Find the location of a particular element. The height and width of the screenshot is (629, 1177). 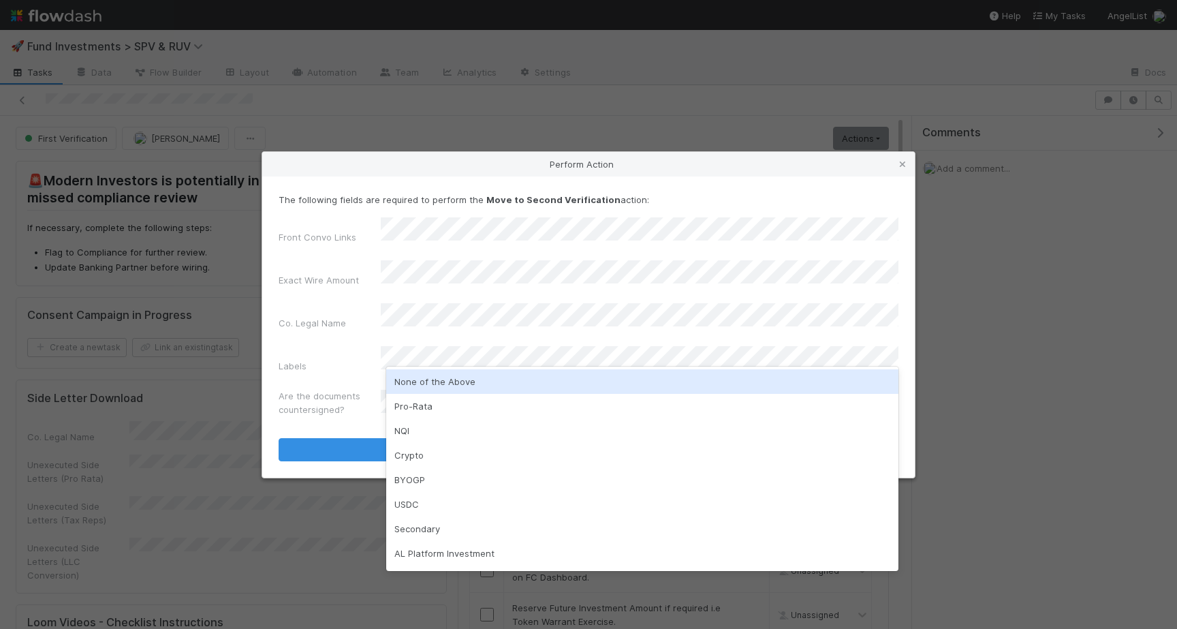

div: Perform Action is located at coordinates (588, 164).